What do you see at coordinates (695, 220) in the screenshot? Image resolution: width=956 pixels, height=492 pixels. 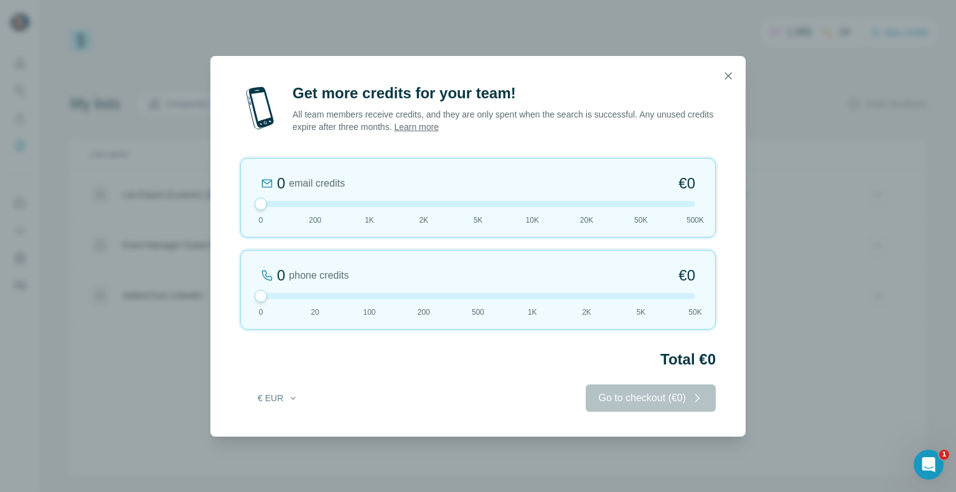 I see `span: 500K` at bounding box center [695, 220].